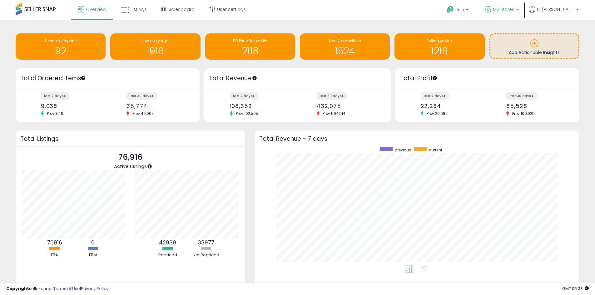  Describe the element at coordinates (155, 41) in the screenshot. I see `span: Inventory Age` at that location.